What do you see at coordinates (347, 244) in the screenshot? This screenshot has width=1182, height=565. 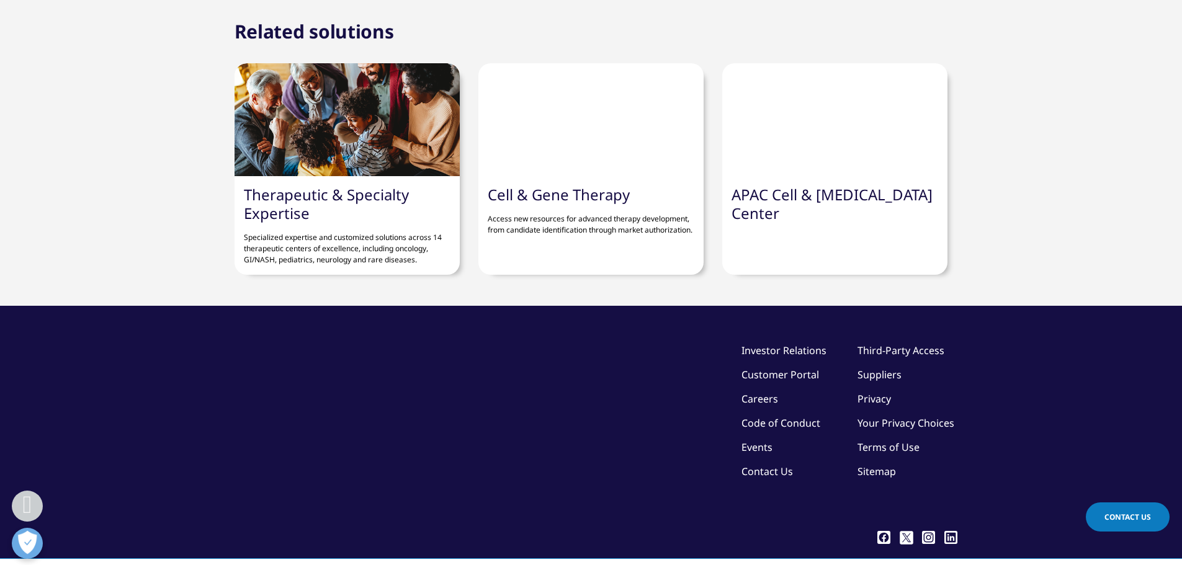 I see `p: Specialized expertise and customized solutions across 14 therapeutic centers of excellence, inclu...` at bounding box center [347, 244].